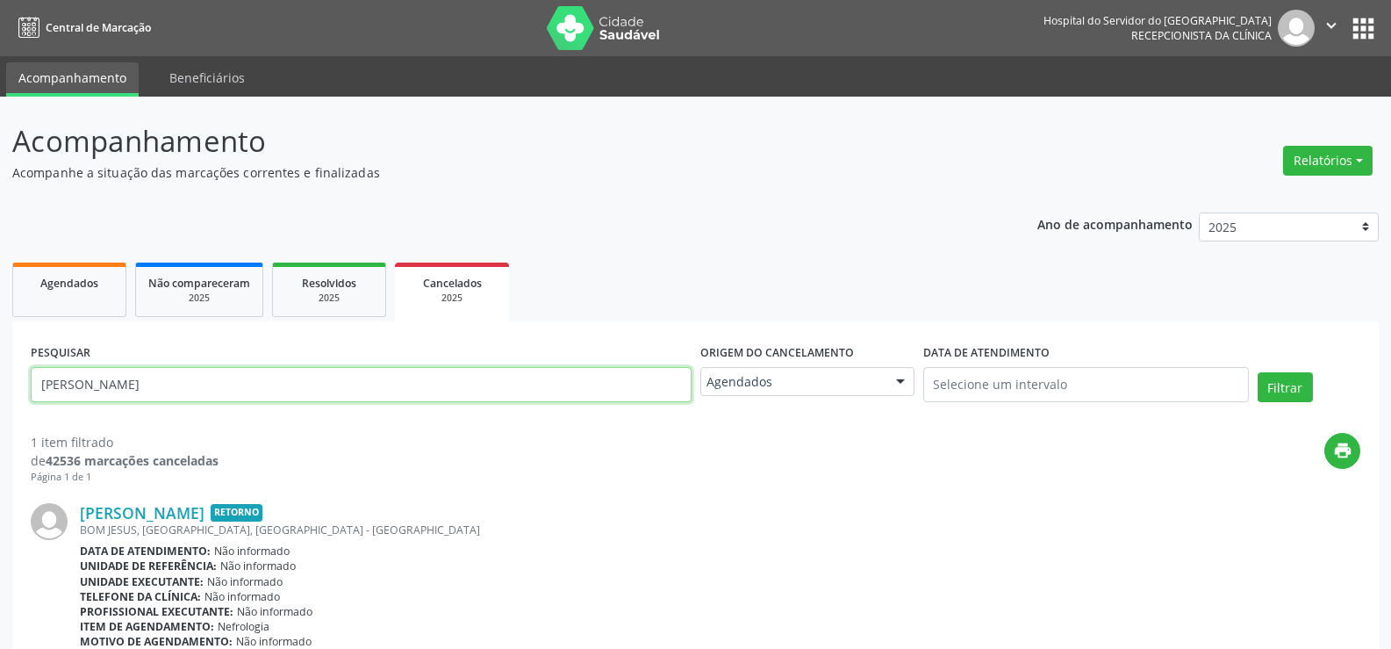 The height and width of the screenshot is (649, 1391). I want to click on span: Retorno, so click(236, 513).